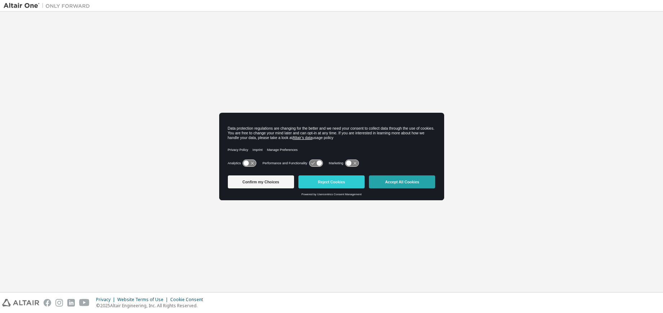 Image resolution: width=663 pixels, height=313 pixels. Describe the element at coordinates (107, 300) in the screenshot. I see `div: Privacy` at that location.